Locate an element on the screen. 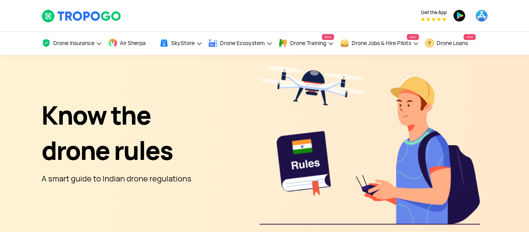 The image size is (529, 232). a: Drone Ecosystem is located at coordinates (240, 43).